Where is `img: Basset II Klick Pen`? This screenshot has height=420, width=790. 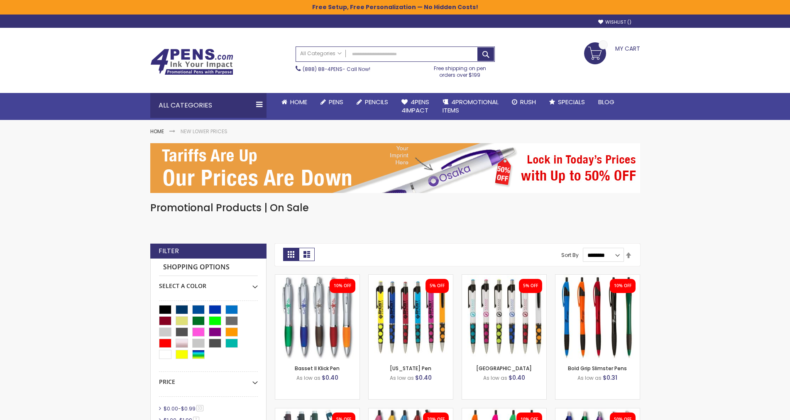
img: Basset II Klick Pen is located at coordinates (317, 317).